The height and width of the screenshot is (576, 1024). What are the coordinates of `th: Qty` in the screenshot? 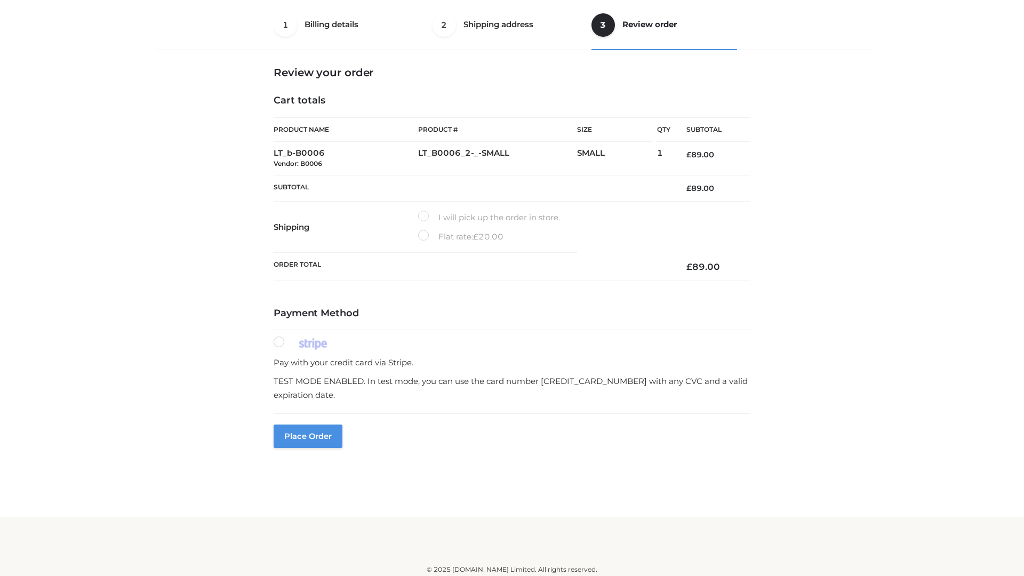 It's located at (663, 130).